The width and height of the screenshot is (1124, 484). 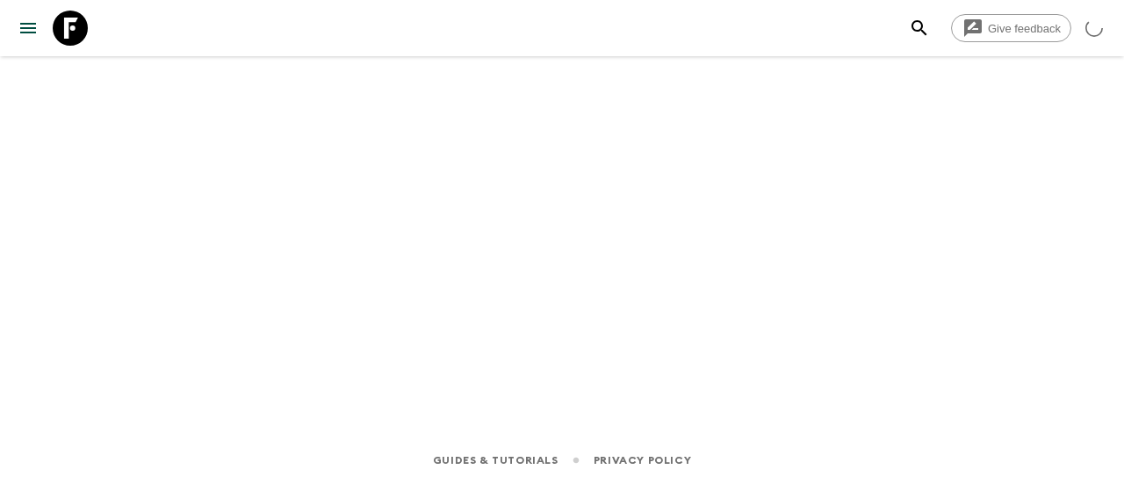 I want to click on a: Give feedback, so click(x=1011, y=28).